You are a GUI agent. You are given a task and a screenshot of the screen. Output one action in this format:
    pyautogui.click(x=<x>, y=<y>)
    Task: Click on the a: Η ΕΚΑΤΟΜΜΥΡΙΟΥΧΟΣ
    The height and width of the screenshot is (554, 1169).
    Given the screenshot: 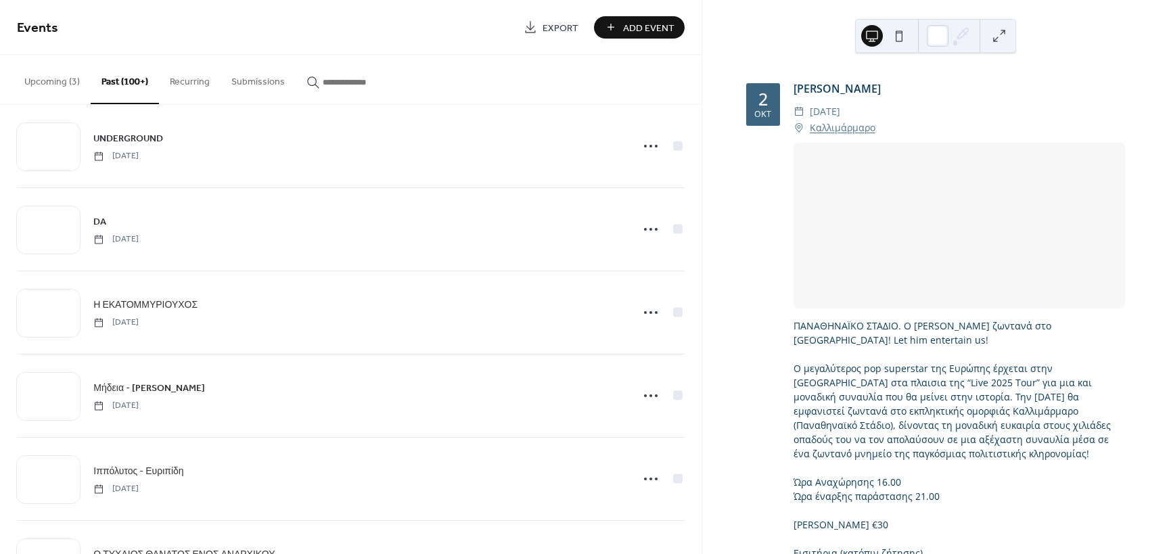 What is the action you would take?
    pyautogui.click(x=145, y=305)
    